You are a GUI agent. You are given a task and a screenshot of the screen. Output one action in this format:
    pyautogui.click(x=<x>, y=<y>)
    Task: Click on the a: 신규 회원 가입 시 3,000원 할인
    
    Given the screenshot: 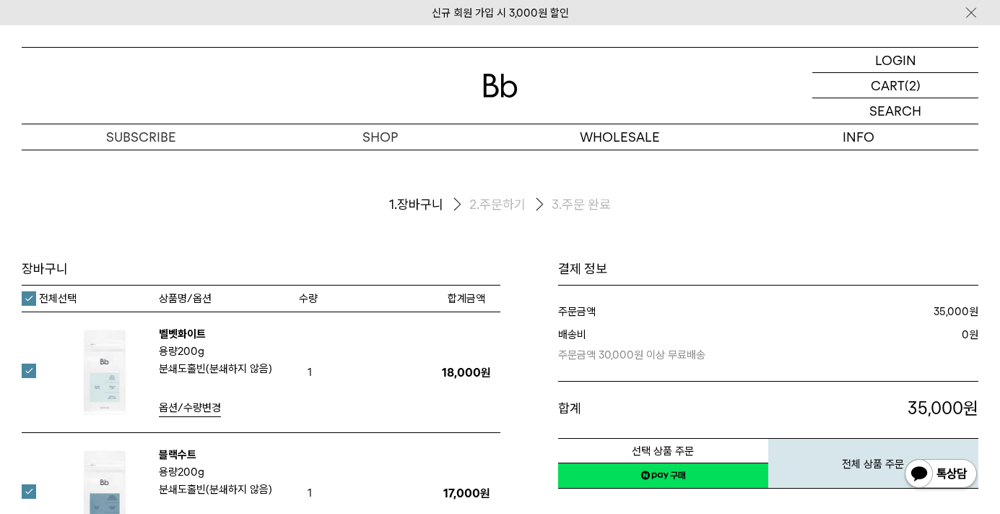 What is the action you would take?
    pyautogui.click(x=501, y=13)
    